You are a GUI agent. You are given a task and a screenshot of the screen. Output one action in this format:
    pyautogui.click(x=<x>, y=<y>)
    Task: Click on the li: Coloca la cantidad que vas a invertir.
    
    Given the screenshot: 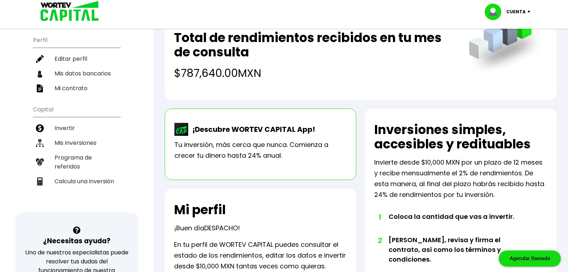 What is the action you would take?
    pyautogui.click(x=459, y=223)
    